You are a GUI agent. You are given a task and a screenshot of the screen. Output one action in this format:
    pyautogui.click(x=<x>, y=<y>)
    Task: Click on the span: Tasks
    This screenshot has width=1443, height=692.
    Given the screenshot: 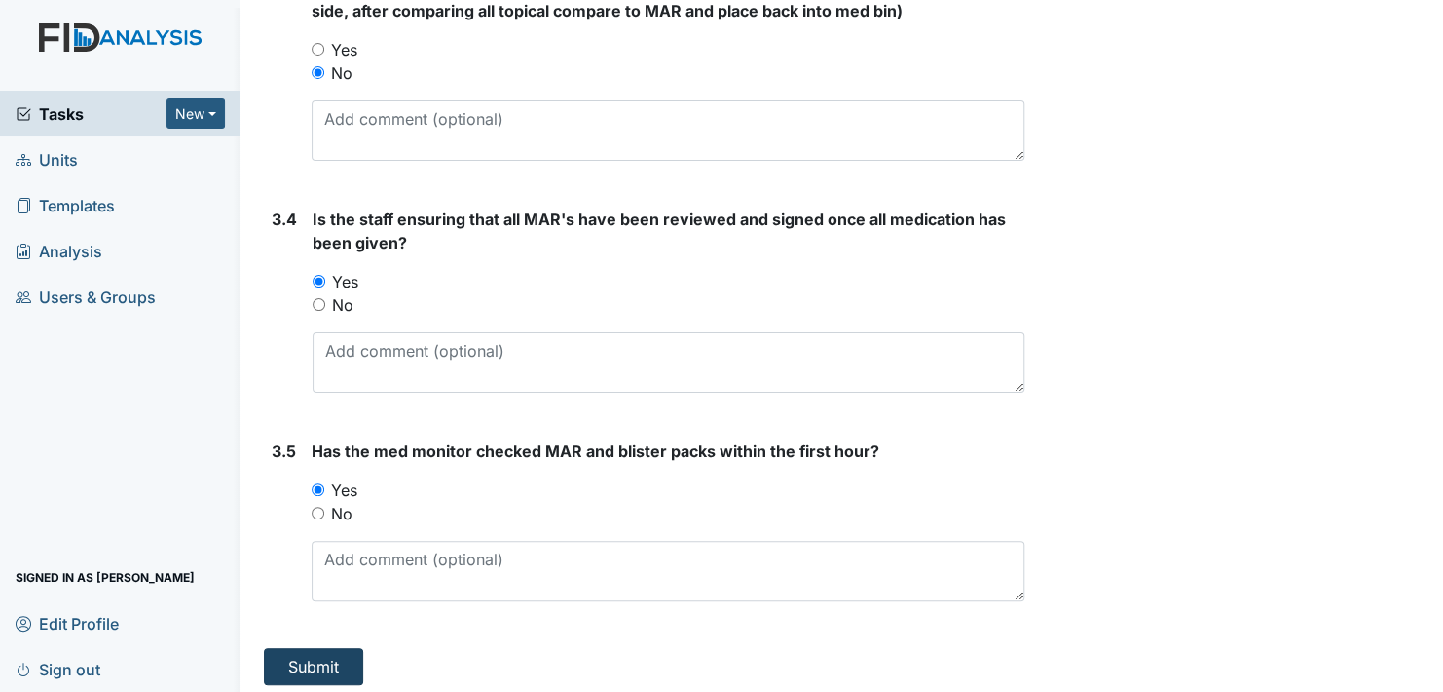 What is the action you would take?
    pyautogui.click(x=91, y=114)
    